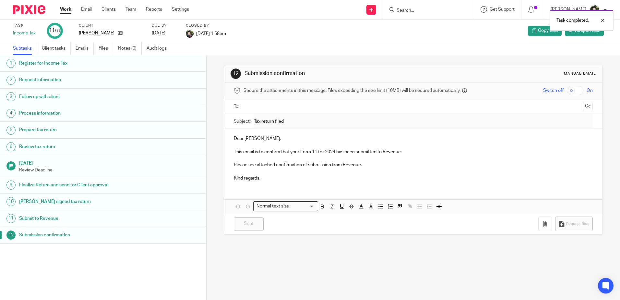 The image size is (620, 300). I want to click on button: Cc, so click(588, 106).